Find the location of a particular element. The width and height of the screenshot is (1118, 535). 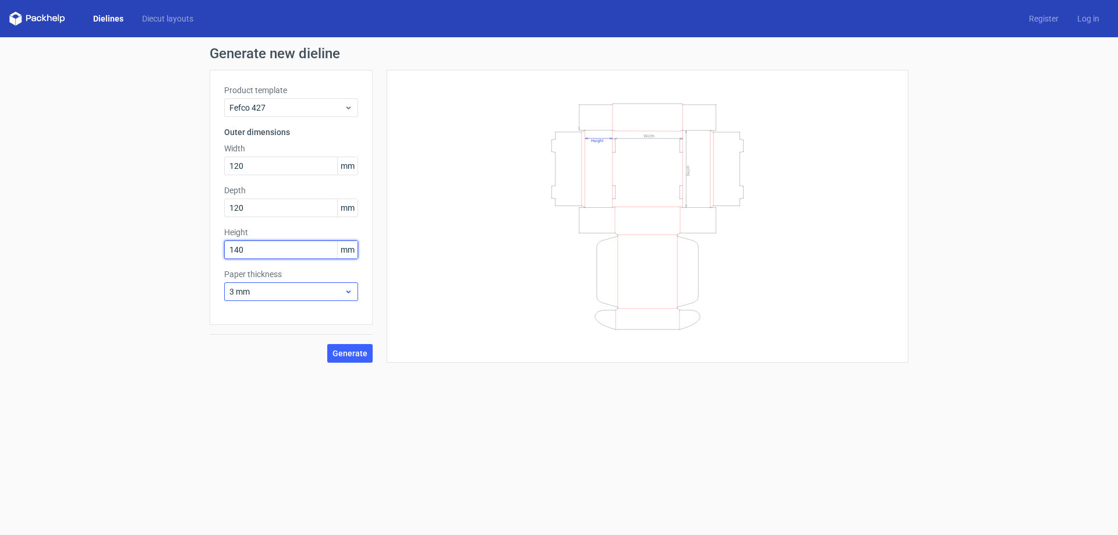

h1: Generate new dieline is located at coordinates (559, 54).